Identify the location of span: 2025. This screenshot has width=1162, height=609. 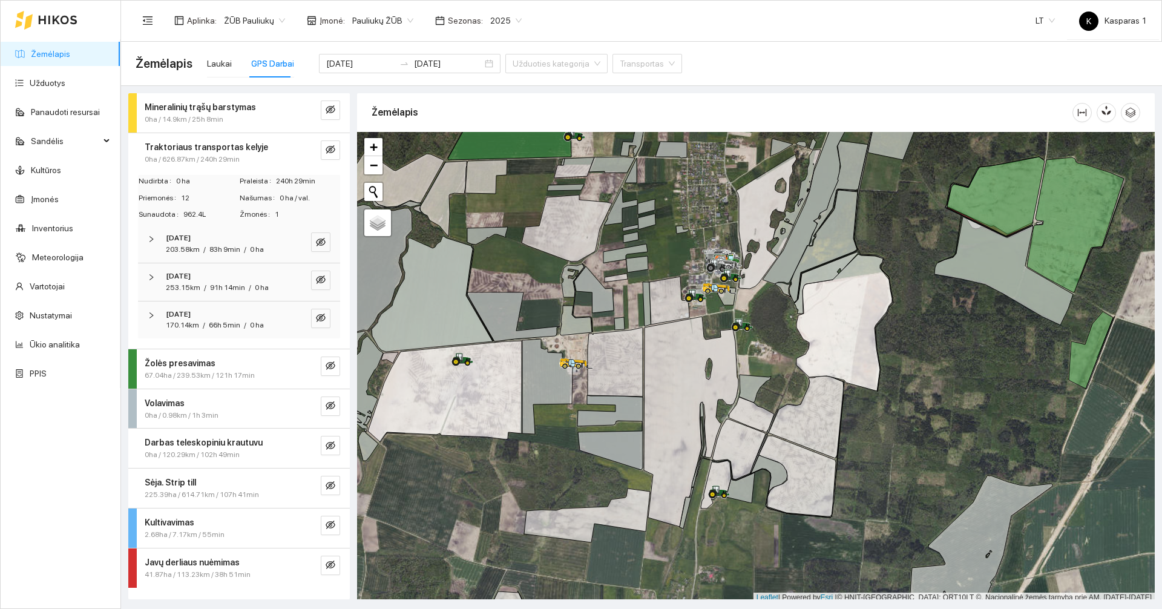
(506, 21).